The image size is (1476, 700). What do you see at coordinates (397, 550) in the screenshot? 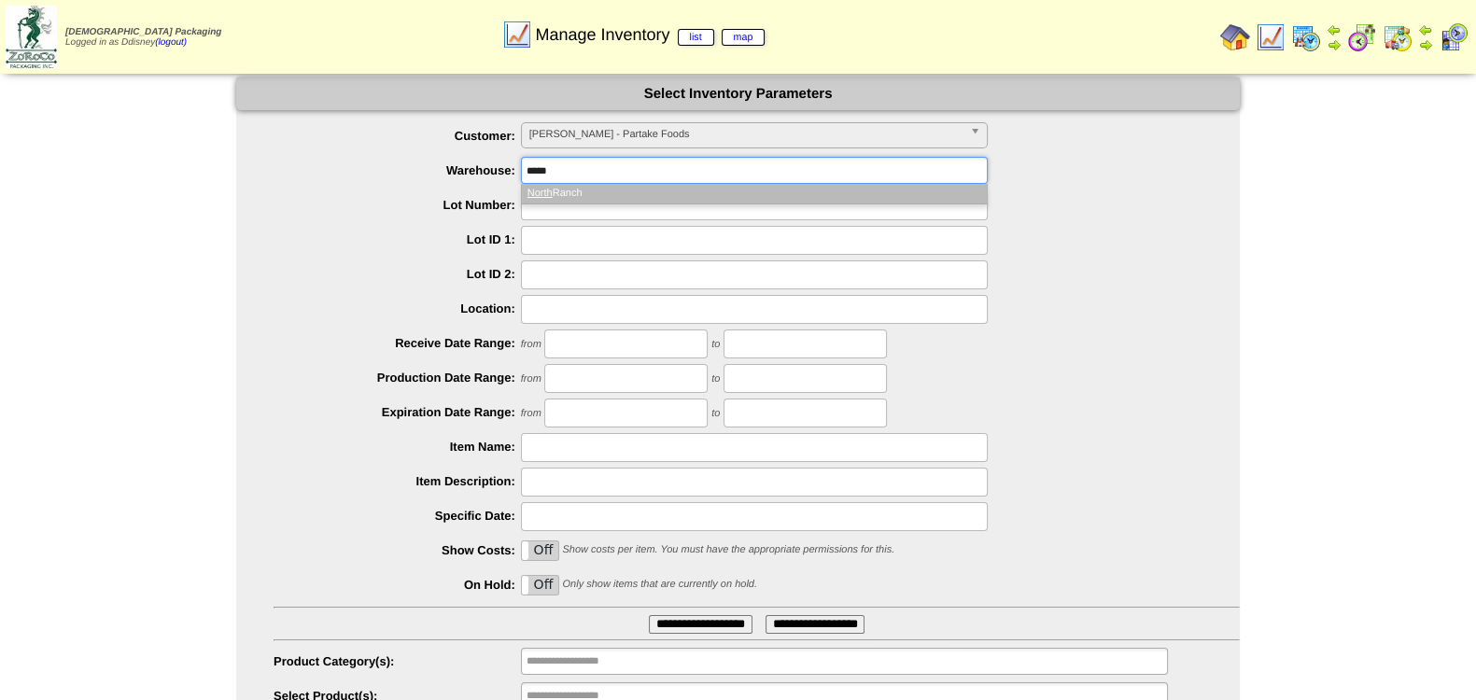
I see `label: Show Costs:` at bounding box center [397, 550].